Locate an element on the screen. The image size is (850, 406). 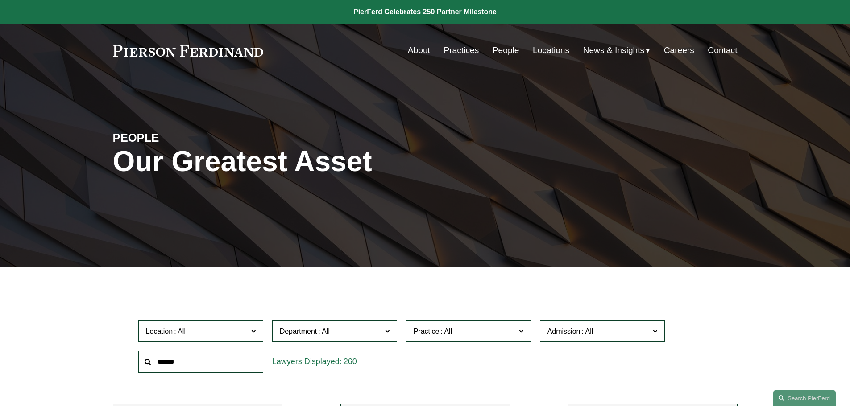
span: Location is located at coordinates (159, 331).